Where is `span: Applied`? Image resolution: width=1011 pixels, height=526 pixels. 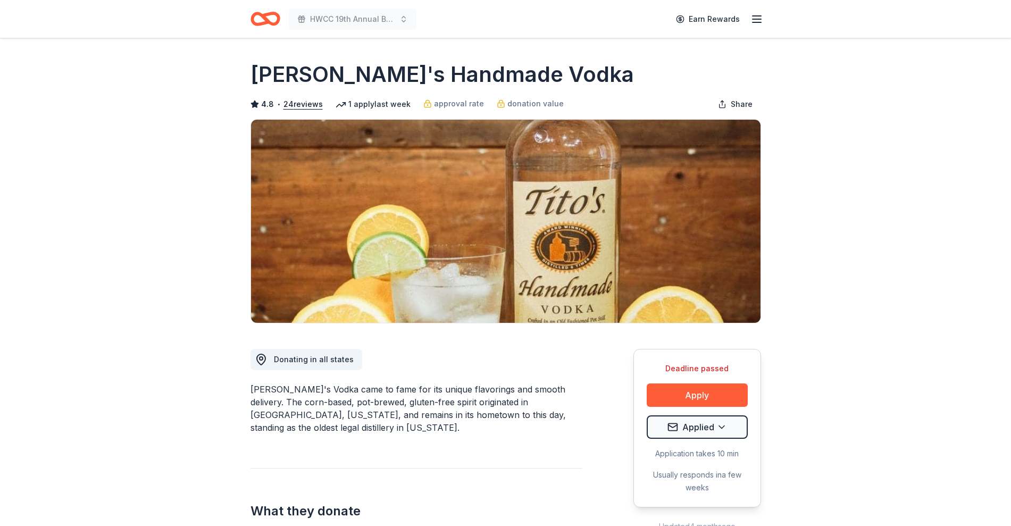 span: Applied is located at coordinates (698, 427).